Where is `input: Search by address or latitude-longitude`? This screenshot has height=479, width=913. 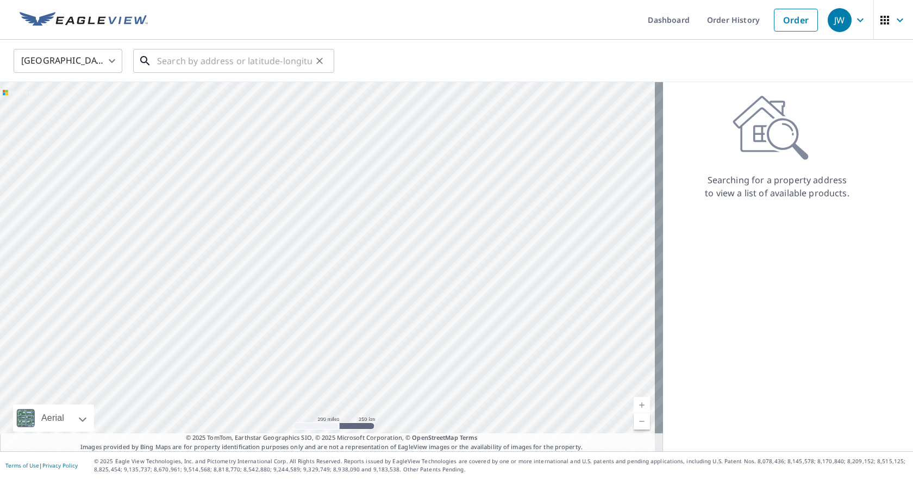
input: Search by address or latitude-longitude is located at coordinates (234, 61).